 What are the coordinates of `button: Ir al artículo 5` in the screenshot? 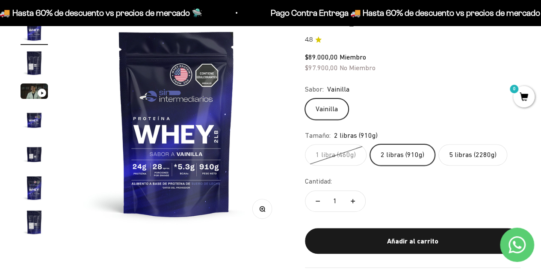 It's located at (34, 155).